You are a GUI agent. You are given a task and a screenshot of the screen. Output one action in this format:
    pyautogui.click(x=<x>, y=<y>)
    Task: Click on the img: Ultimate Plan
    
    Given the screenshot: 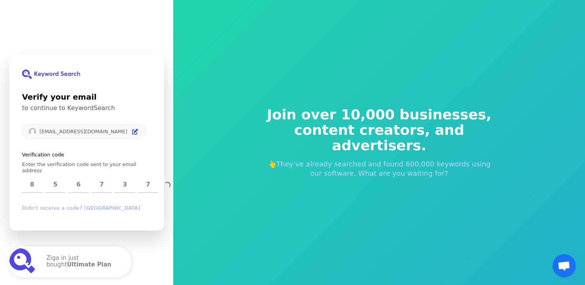 What is the action you would take?
    pyautogui.click(x=23, y=262)
    